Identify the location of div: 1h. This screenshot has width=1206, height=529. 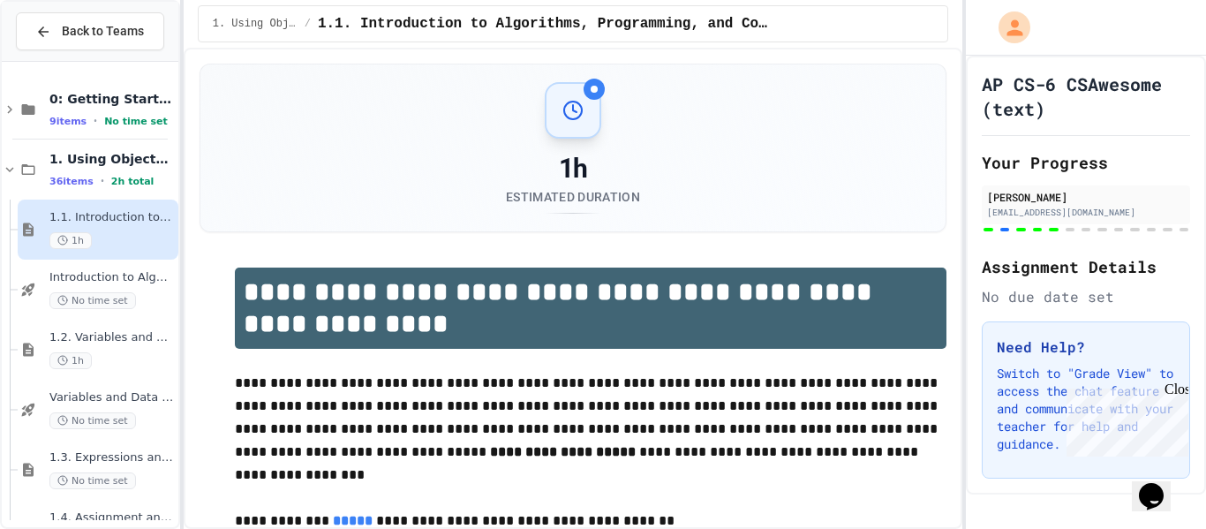
(573, 169).